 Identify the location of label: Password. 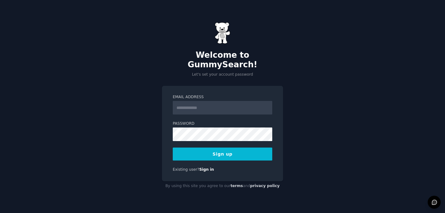
(222, 124).